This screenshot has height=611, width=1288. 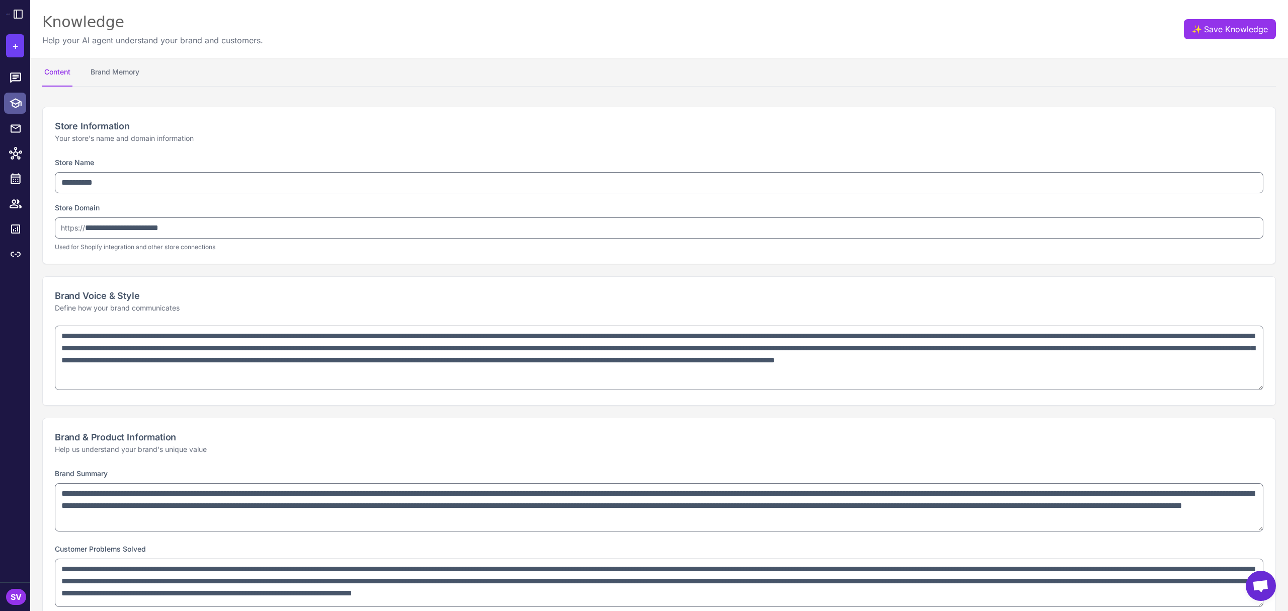 What do you see at coordinates (659, 126) in the screenshot?
I see `h2: Store Information` at bounding box center [659, 126].